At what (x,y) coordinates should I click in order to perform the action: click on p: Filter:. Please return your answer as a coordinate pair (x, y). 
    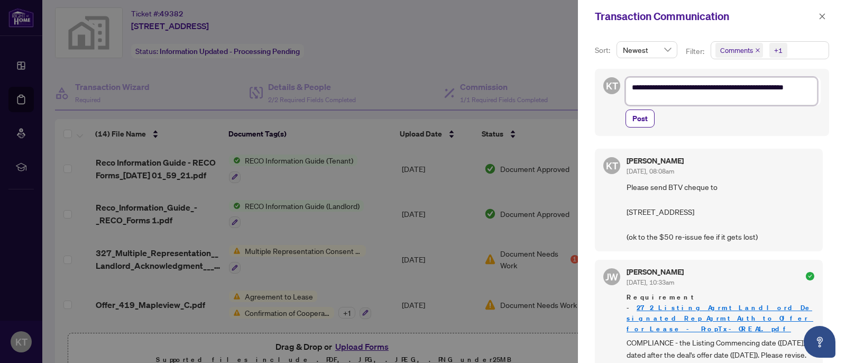
    Looking at the image, I should click on (695, 51).